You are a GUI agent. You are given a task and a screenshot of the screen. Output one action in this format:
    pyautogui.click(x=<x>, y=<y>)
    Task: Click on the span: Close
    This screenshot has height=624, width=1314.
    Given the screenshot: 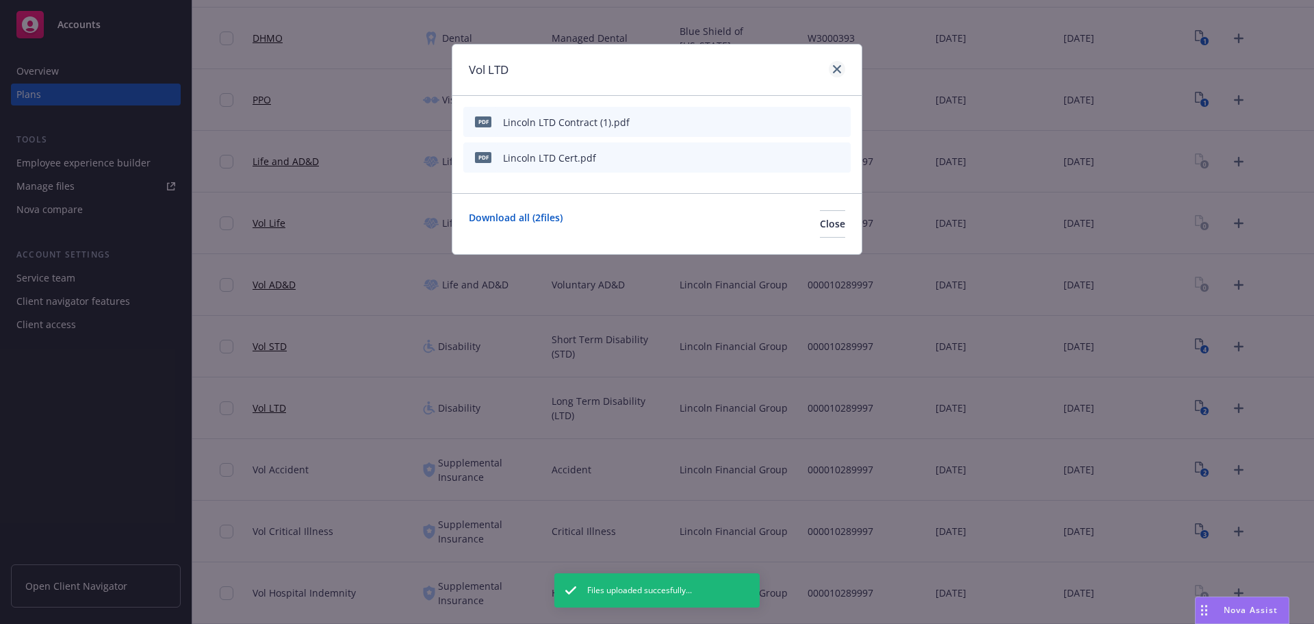 What is the action you would take?
    pyautogui.click(x=832, y=223)
    